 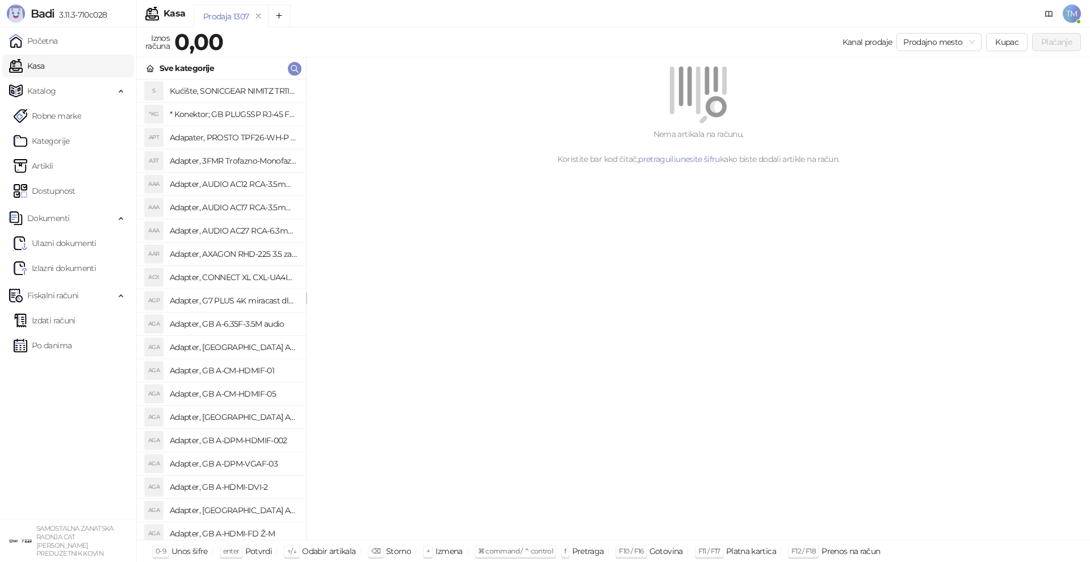 What do you see at coordinates (588, 551) in the screenshot?
I see `div: Pretraga` at bounding box center [588, 551].